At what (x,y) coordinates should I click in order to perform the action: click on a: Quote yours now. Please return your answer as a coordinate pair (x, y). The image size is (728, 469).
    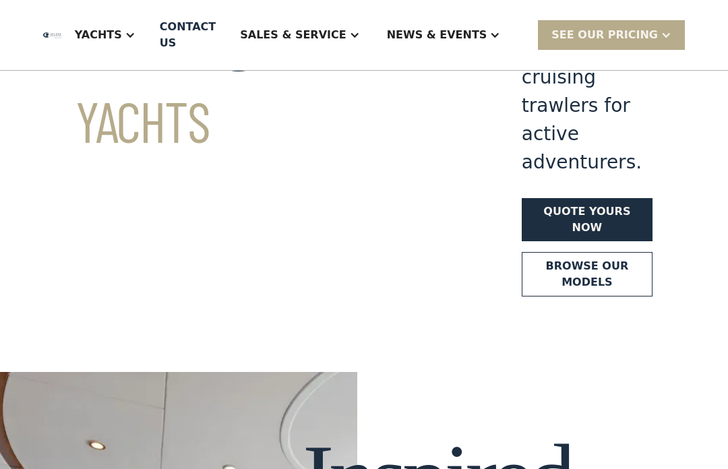
    Looking at the image, I should click on (587, 220).